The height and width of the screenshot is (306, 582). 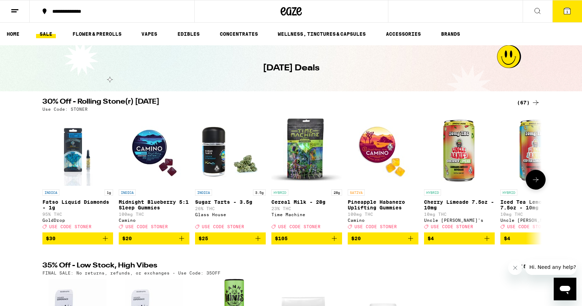 What do you see at coordinates (337, 192) in the screenshot?
I see `p: 28g` at bounding box center [337, 192].